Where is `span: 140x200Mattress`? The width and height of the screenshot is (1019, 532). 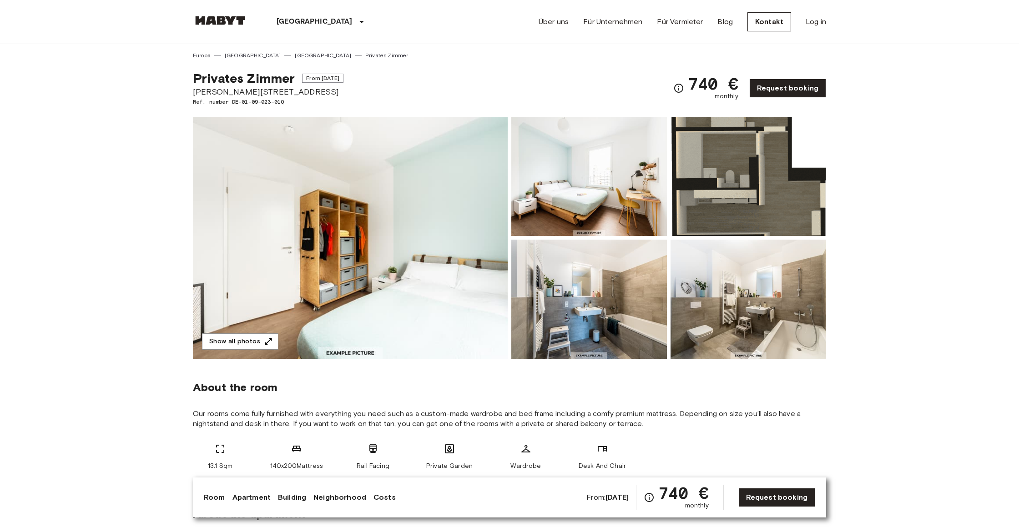 span: 140x200Mattress is located at coordinates (297, 466).